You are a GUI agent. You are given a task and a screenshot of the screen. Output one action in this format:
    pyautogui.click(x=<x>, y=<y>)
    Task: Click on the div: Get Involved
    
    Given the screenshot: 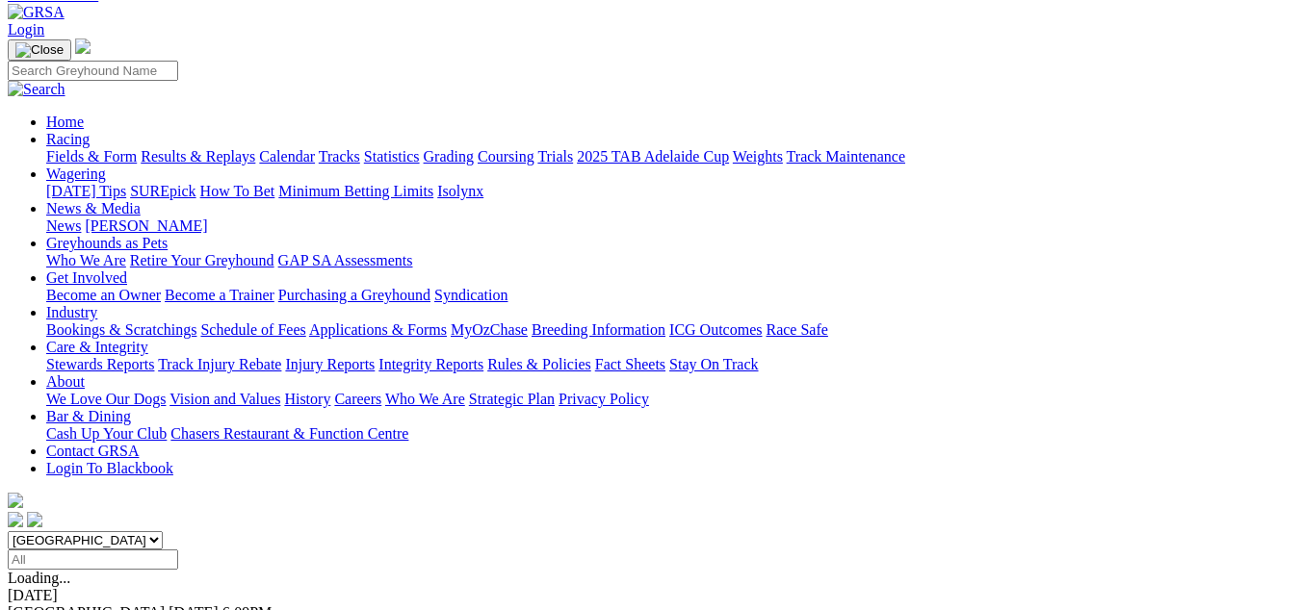 What is the action you would take?
    pyautogui.click(x=669, y=296)
    